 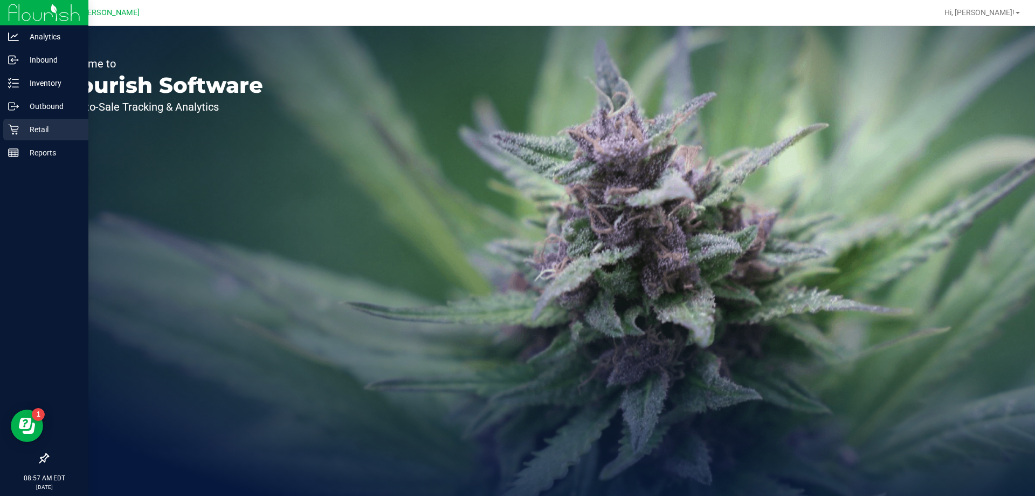 What do you see at coordinates (13, 60) in the screenshot?
I see `inline-svg: Inbound` at bounding box center [13, 60].